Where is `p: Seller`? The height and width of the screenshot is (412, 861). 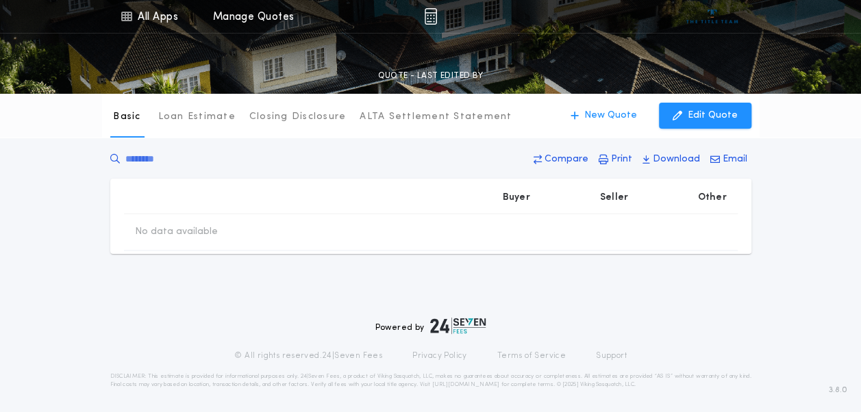 p: Seller is located at coordinates (614, 198).